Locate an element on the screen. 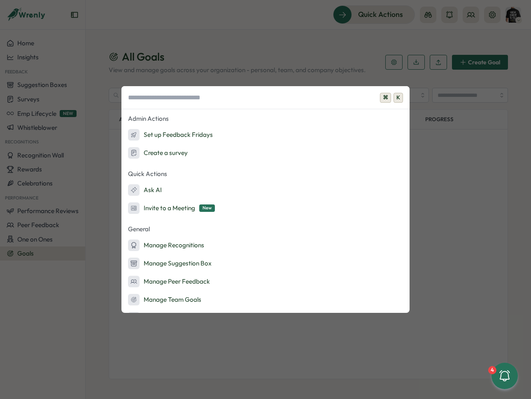  div: Manage Peer Feedback is located at coordinates (169, 281).